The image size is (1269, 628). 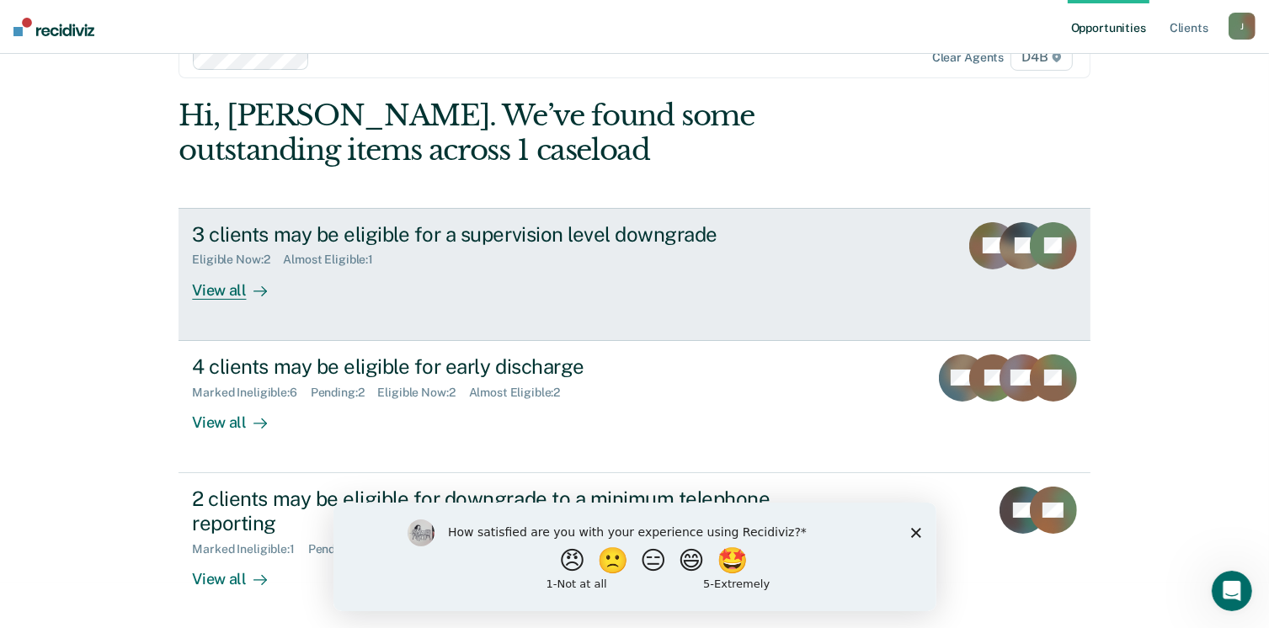 I want to click on button: 1, so click(x=240, y=58).